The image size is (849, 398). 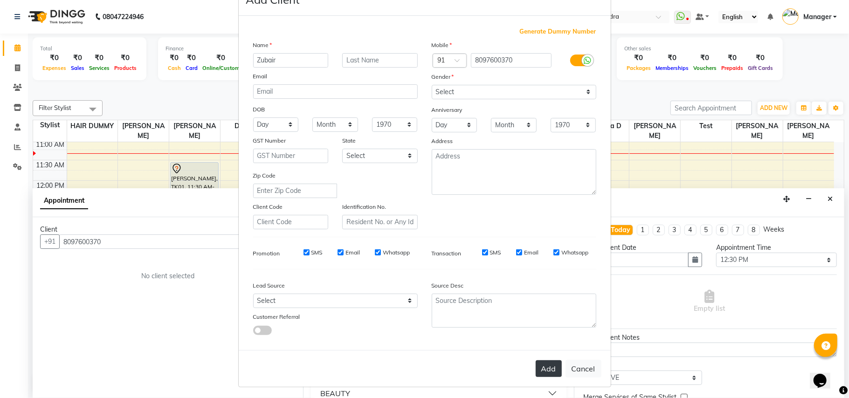 What do you see at coordinates (277, 317) in the screenshot?
I see `label: Customer Referral` at bounding box center [277, 317].